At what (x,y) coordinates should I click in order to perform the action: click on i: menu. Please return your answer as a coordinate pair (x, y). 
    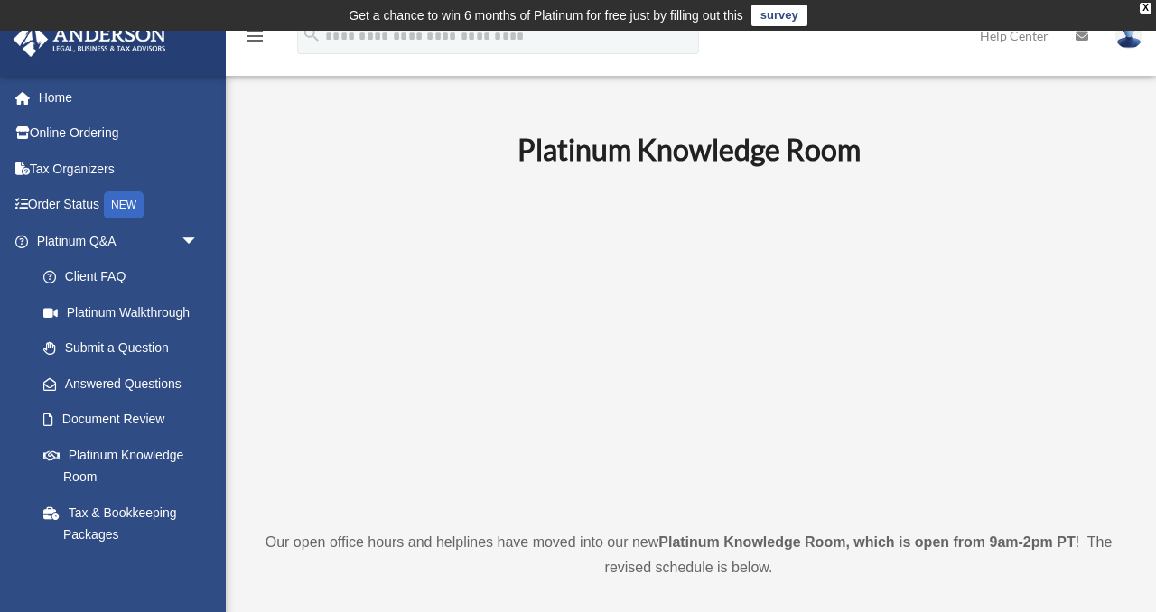
    Looking at the image, I should click on (255, 36).